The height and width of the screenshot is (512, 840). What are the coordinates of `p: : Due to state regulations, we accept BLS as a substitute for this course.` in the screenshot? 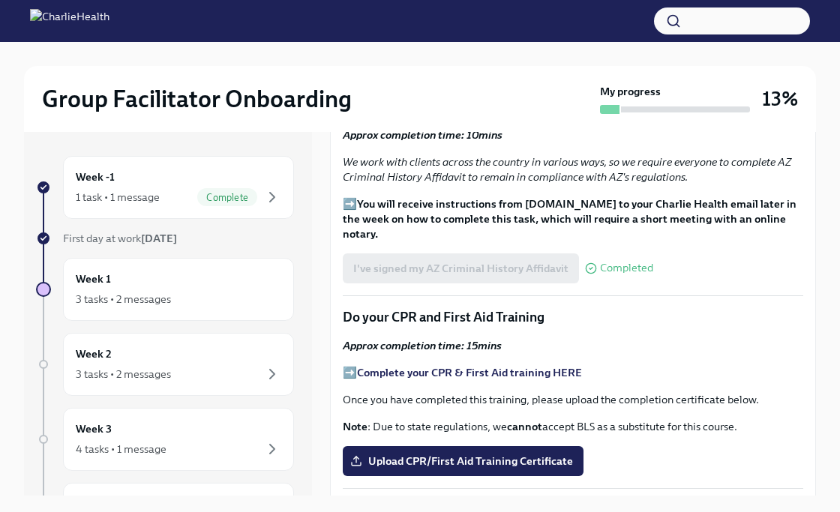 It's located at (573, 427).